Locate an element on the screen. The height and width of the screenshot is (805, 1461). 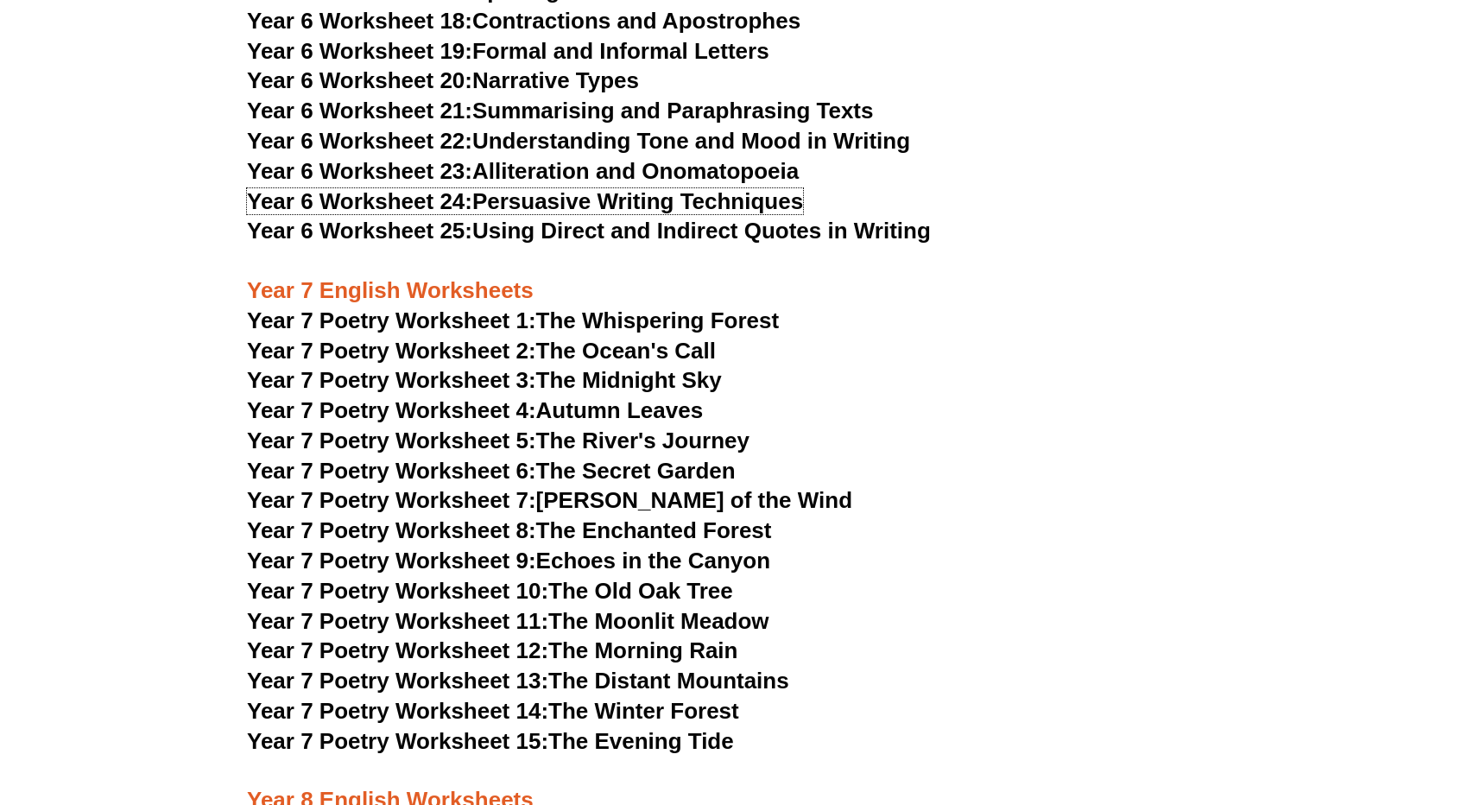
span: Year 7 Poetry Worksheet 10: is located at coordinates (397, 591).